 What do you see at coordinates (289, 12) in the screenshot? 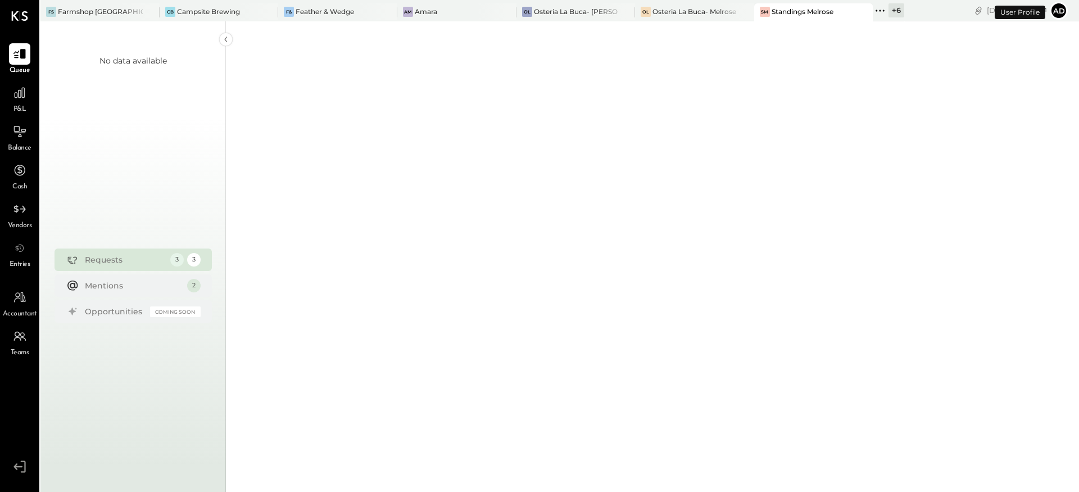
I see `div: F&` at bounding box center [289, 12].